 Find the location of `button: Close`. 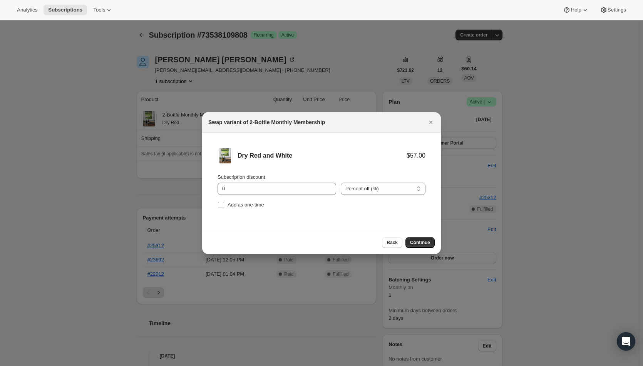

button: Close is located at coordinates (431, 122).